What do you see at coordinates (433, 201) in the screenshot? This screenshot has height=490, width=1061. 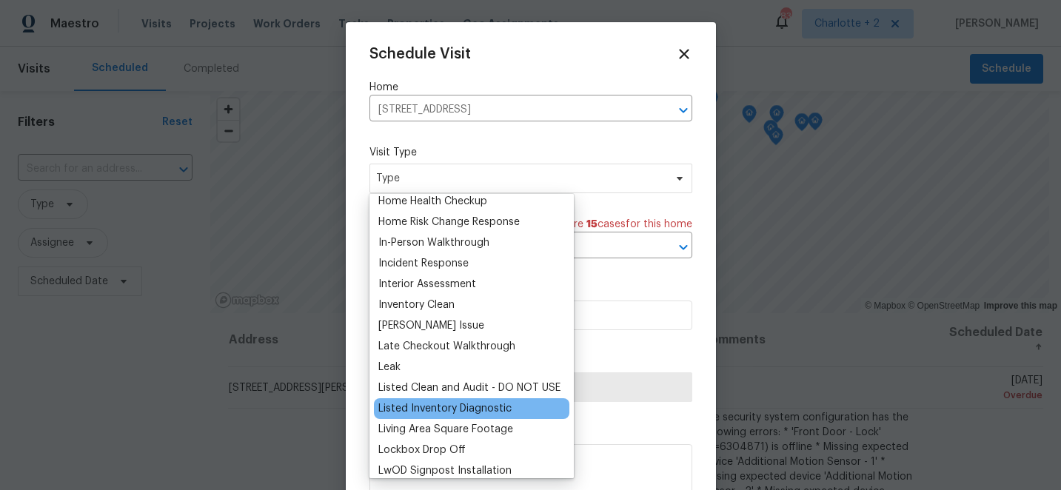 I see `div: Home Health Checkup` at bounding box center [433, 201].